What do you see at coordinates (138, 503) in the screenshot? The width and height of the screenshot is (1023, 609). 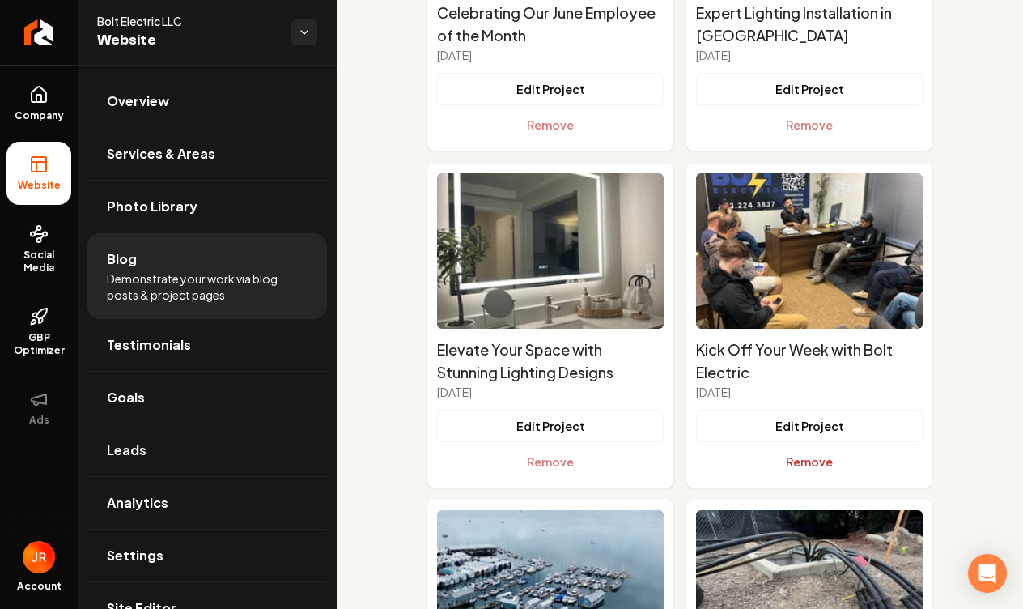 I see `span: Analytics` at bounding box center [138, 503].